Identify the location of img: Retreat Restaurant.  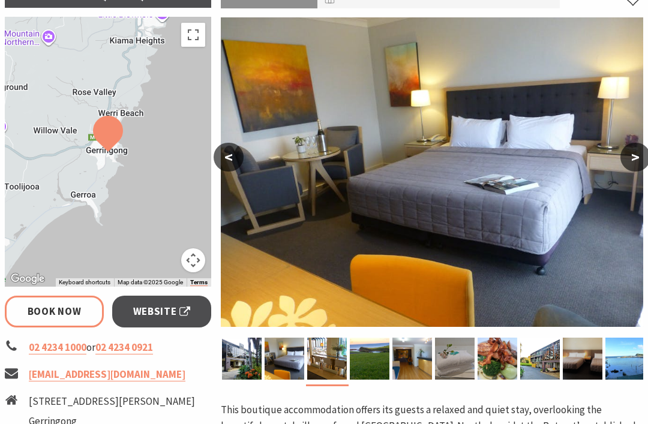
(327, 359).